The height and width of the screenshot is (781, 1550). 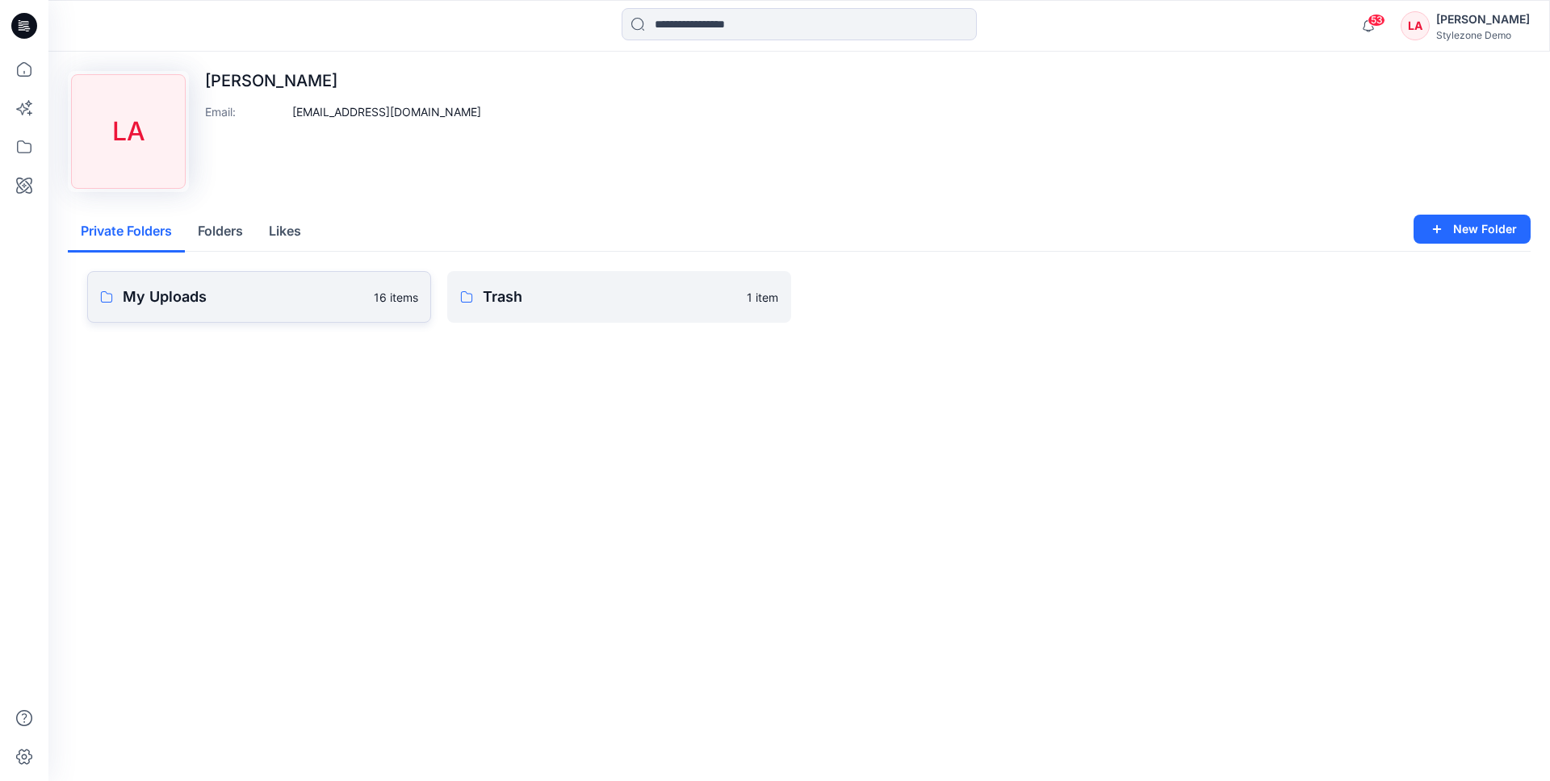 What do you see at coordinates (619, 297) in the screenshot?
I see `a: Trash1 item` at bounding box center [619, 297].